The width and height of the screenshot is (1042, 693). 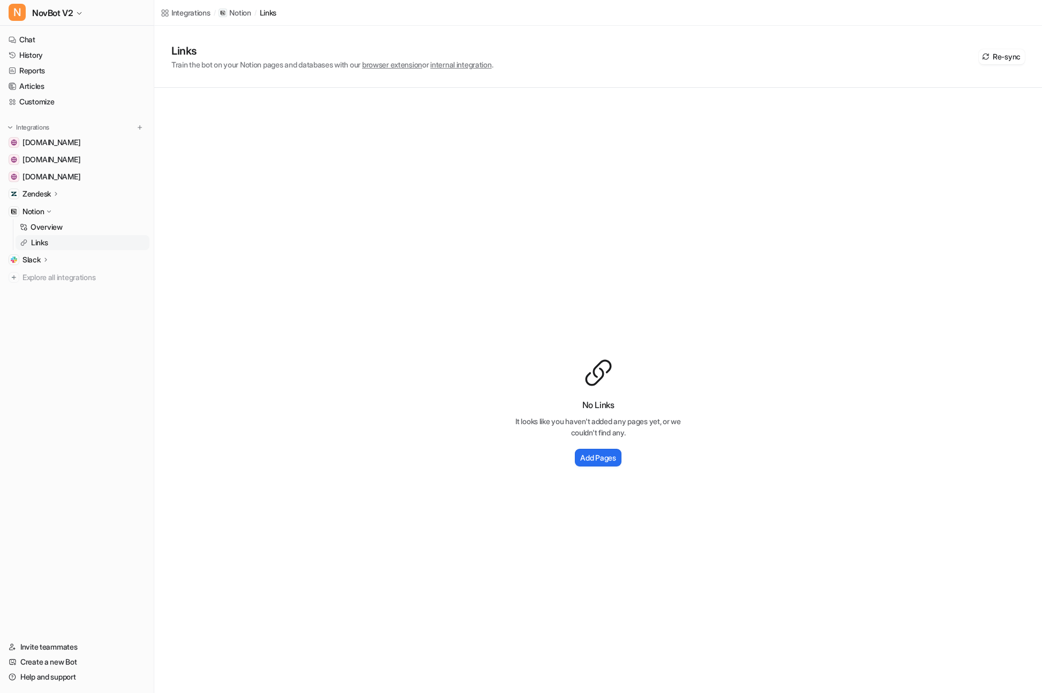 I want to click on a: links, so click(x=268, y=12).